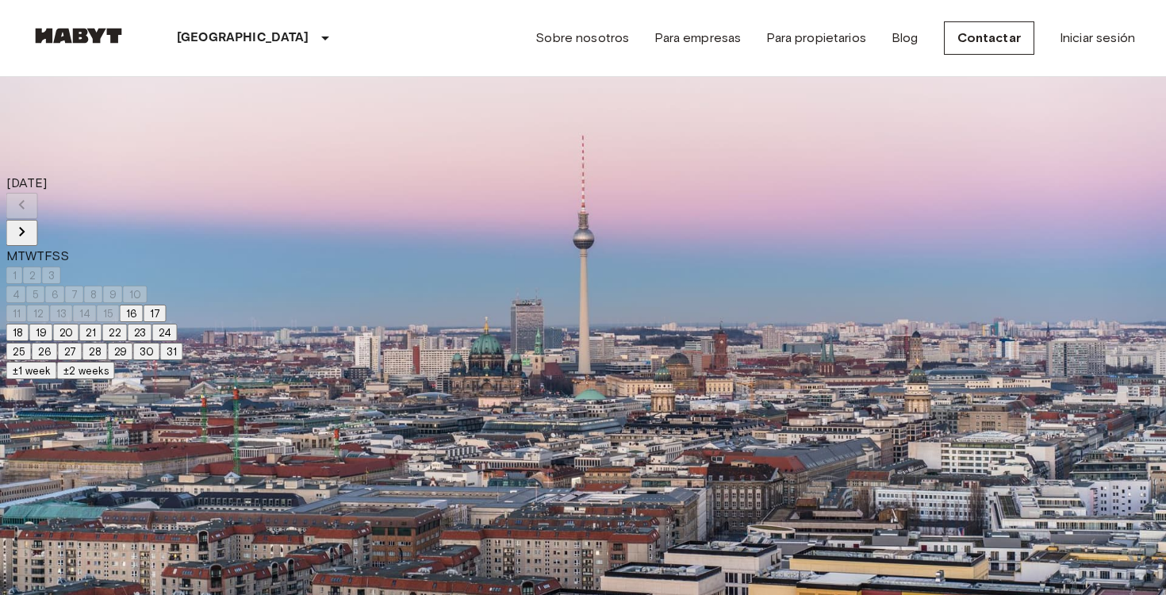 The width and height of the screenshot is (1166, 595). Describe the element at coordinates (64, 255) in the screenshot. I see `span: Sunday` at that location.